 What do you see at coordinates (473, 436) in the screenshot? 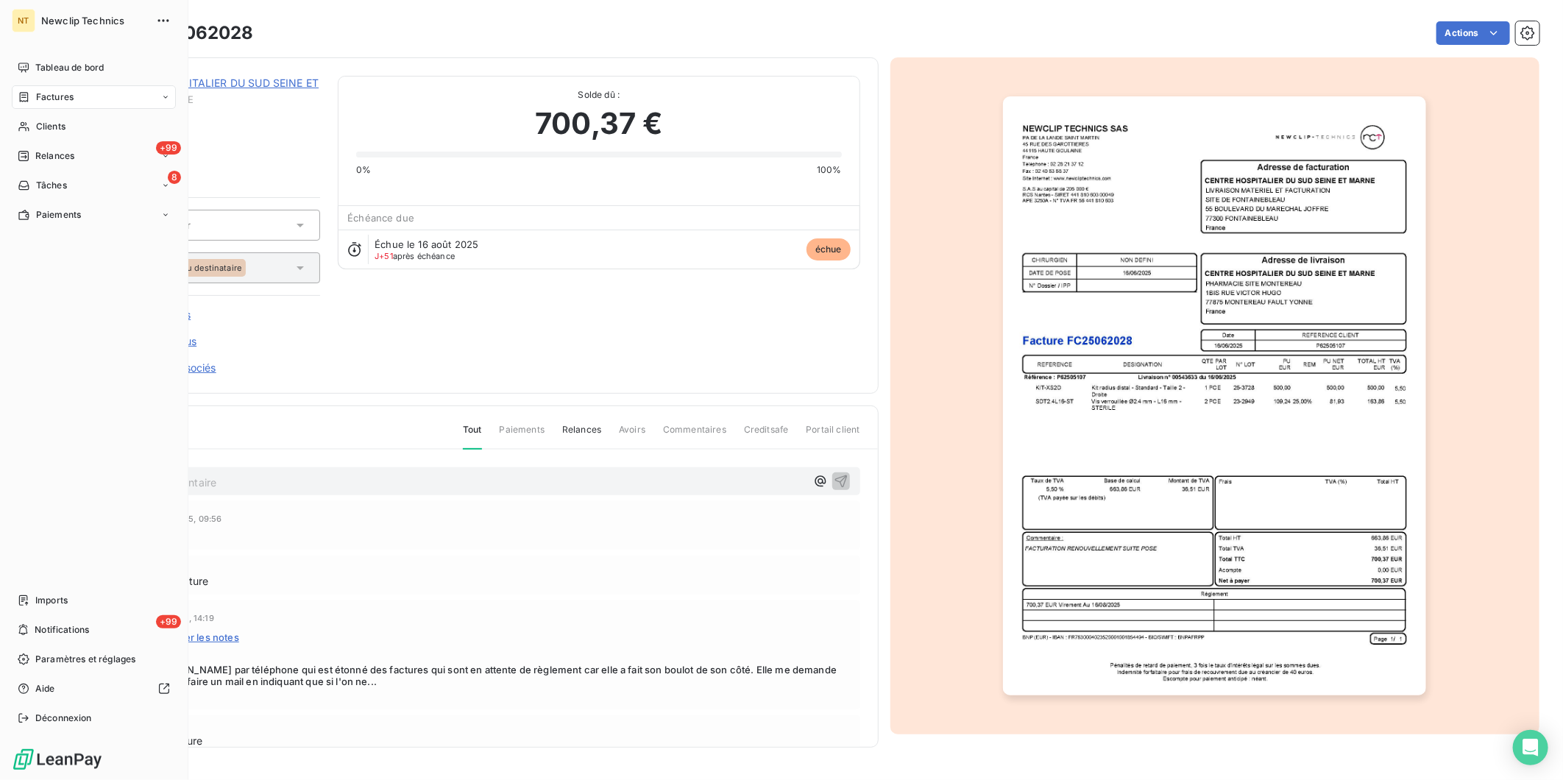
I see `span: Tout` at bounding box center [473, 436].